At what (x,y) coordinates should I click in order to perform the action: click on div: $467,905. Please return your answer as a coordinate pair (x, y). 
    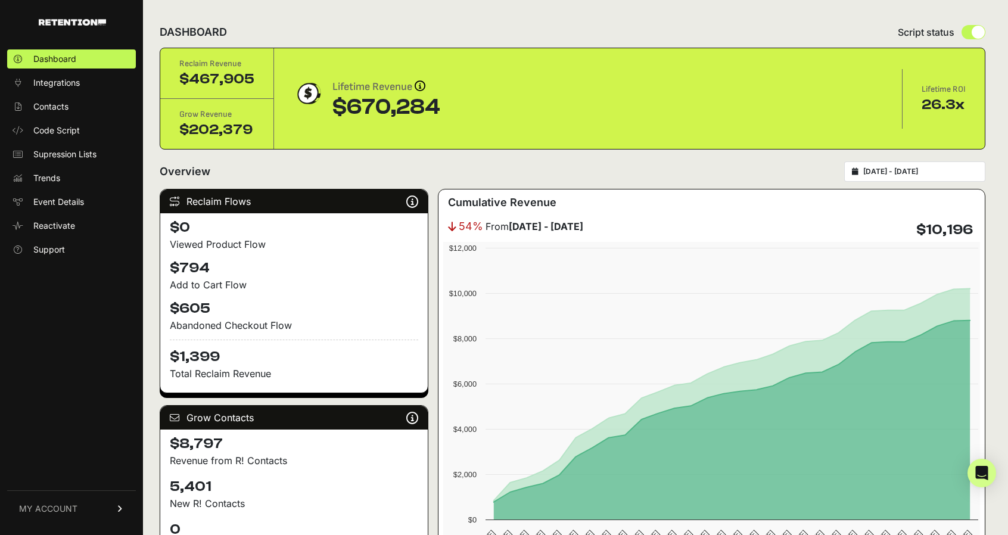
    Looking at the image, I should click on (217, 79).